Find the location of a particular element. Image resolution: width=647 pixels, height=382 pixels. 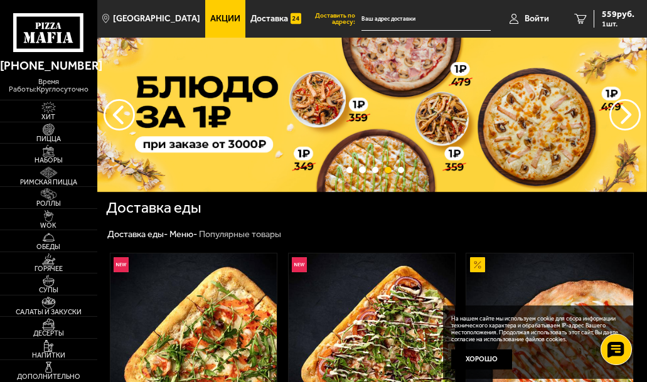

input: Ваш адрес доставки is located at coordinates (426, 19).